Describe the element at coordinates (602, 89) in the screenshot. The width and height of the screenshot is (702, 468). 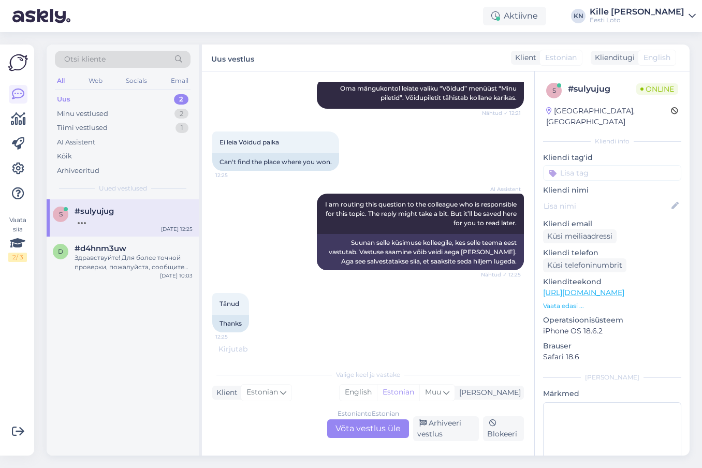
I see `div: # sulyujug` at that location.